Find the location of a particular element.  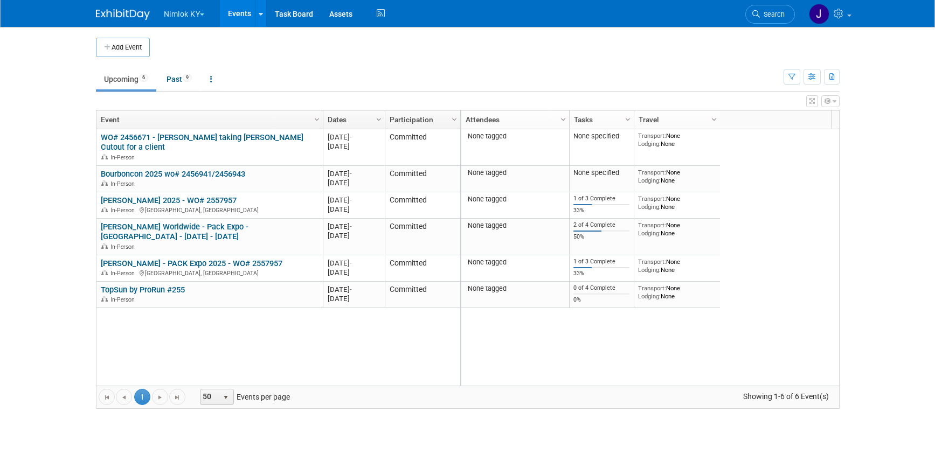

div: 0 of 4 Complete is located at coordinates (601, 288).